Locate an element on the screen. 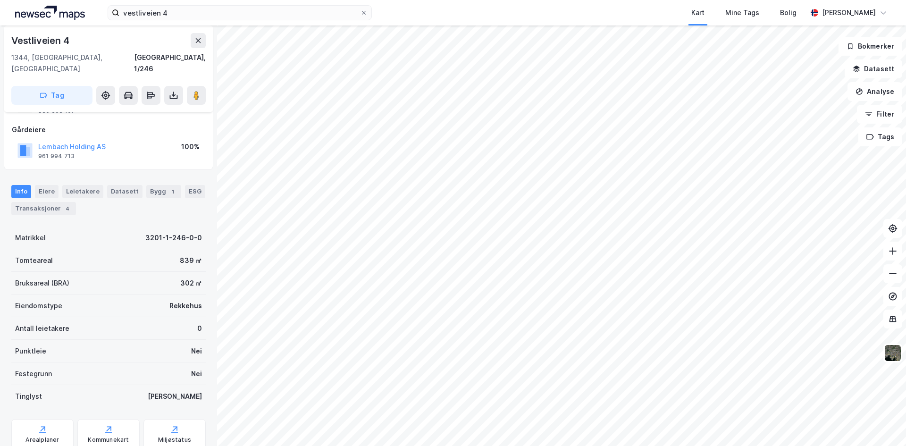  button: Tags is located at coordinates (880, 137).